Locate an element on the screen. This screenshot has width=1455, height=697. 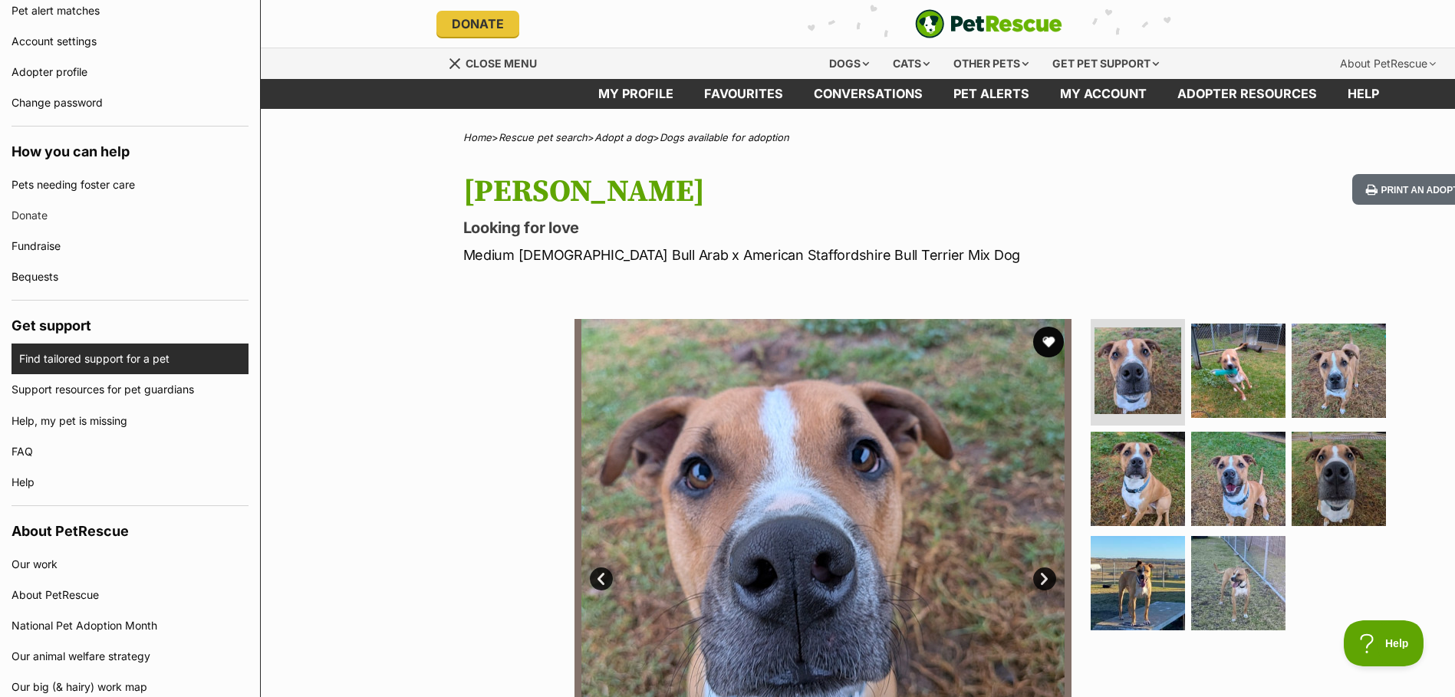
a: Prev is located at coordinates (601, 579).